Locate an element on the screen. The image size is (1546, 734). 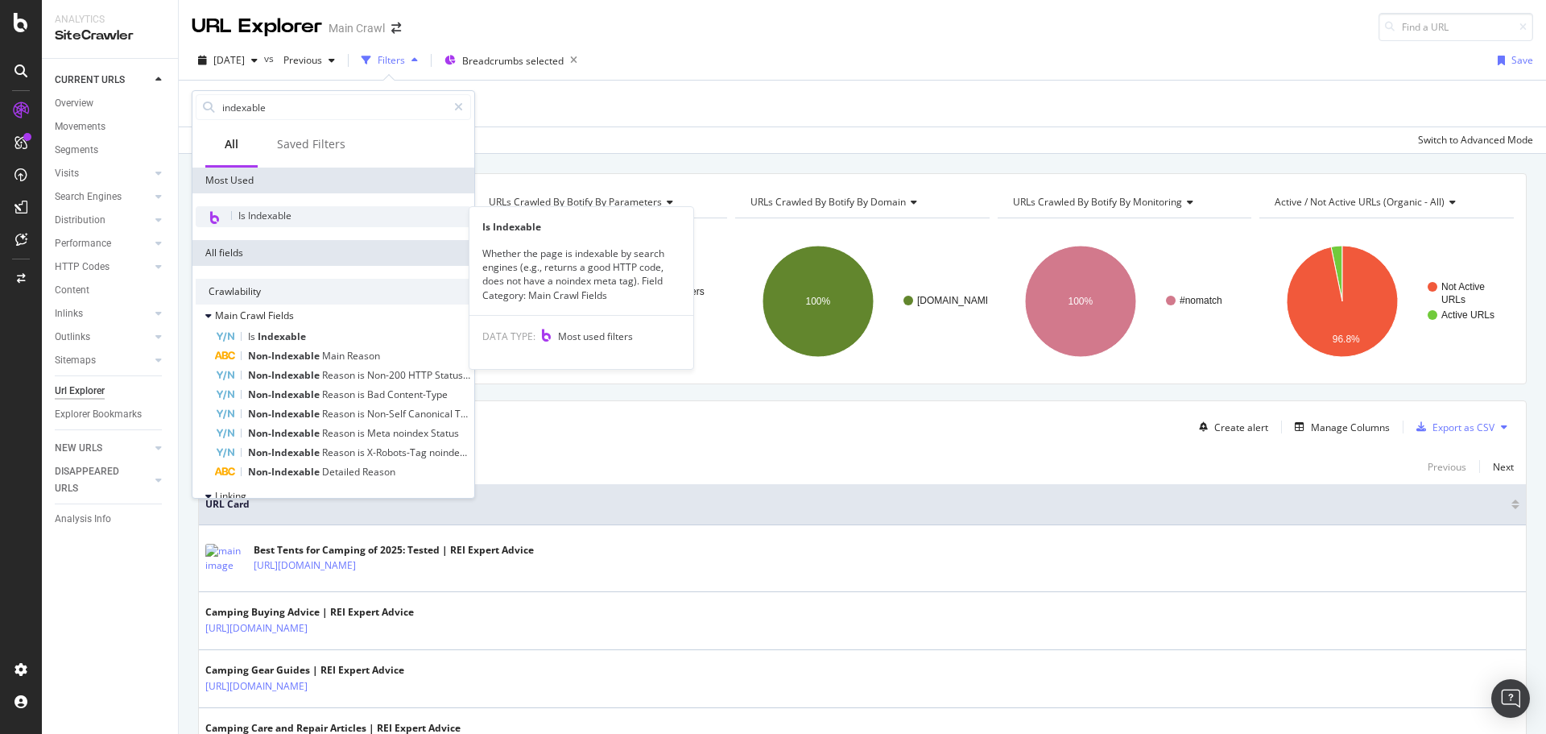
div: Search Engines is located at coordinates (88, 197).